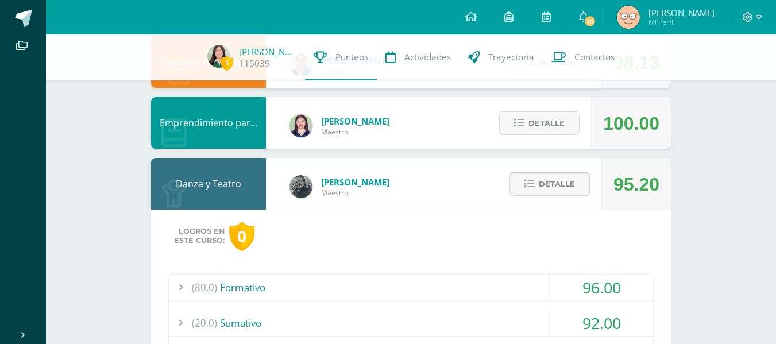  Describe the element at coordinates (352, 57) in the screenshot. I see `span: Punteos` at that location.